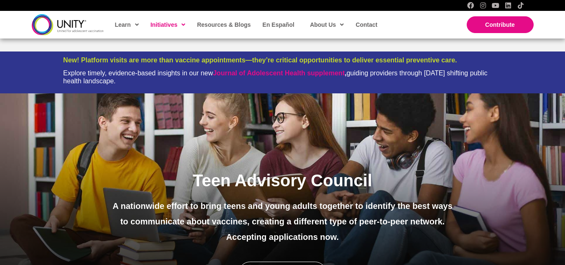 This screenshot has width=565, height=265. What do you see at coordinates (327, 25) in the screenshot?
I see `span: About Us` at bounding box center [327, 25].